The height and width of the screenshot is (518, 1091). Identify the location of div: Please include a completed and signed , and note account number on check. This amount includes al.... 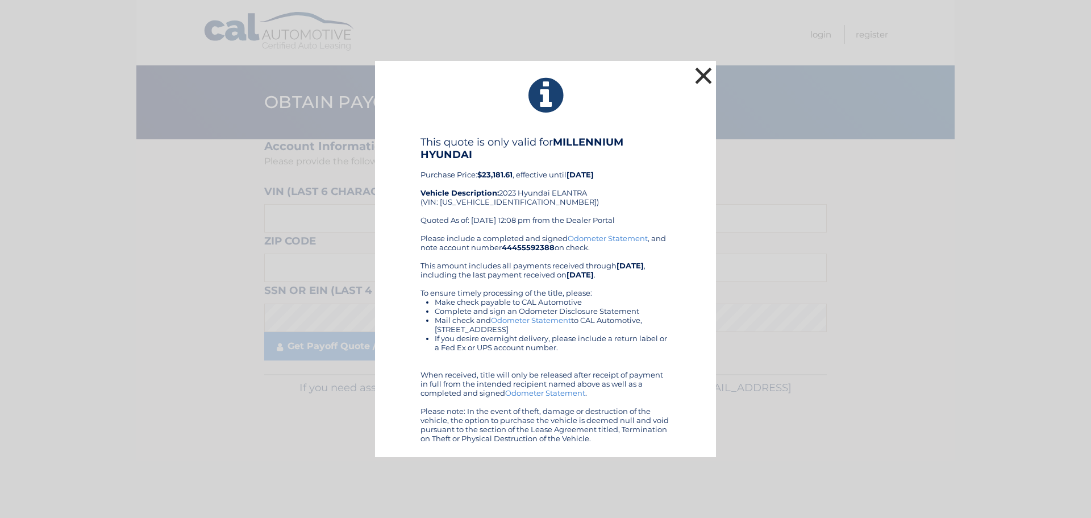
(545, 338).